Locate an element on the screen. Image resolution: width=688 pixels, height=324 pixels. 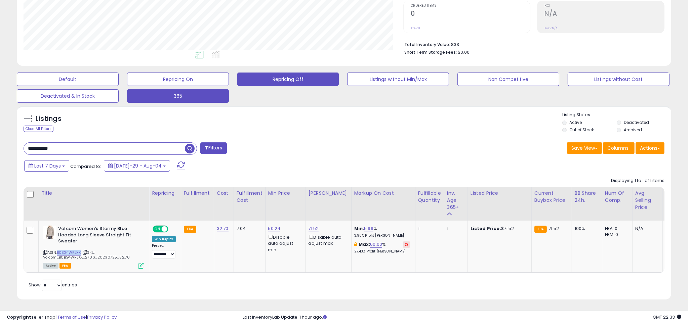
span: Columns is located at coordinates (618, 148).